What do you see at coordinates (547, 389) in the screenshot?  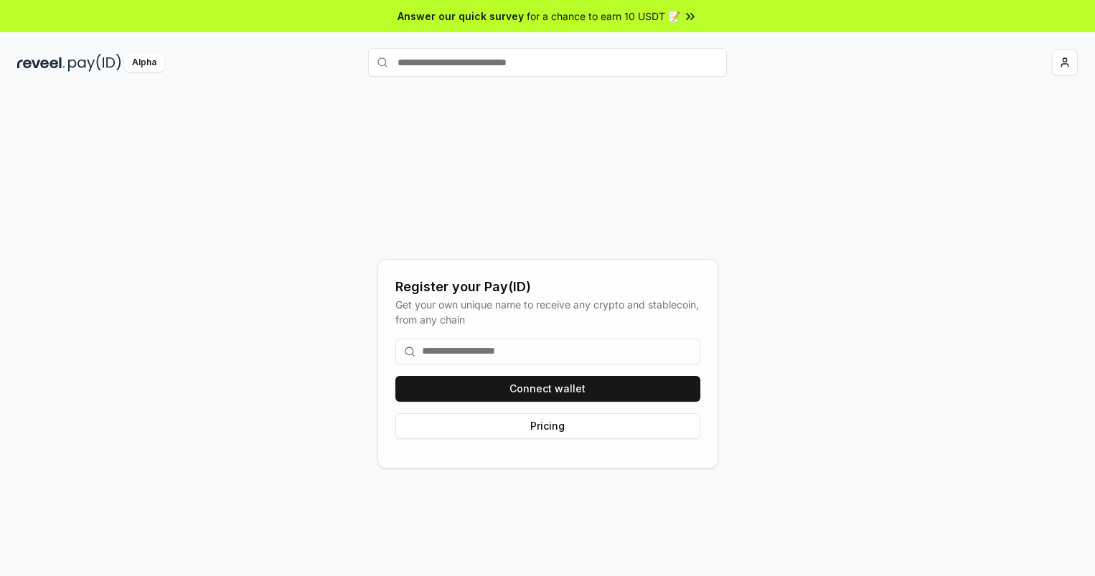 I see `button: Connect wallet` at bounding box center [547, 389].